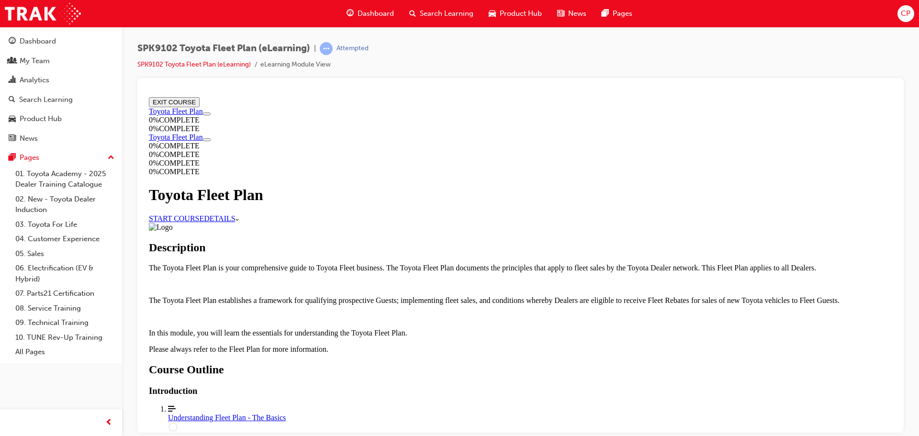  Describe the element at coordinates (41, 119) in the screenshot. I see `div: Product Hub` at that location.